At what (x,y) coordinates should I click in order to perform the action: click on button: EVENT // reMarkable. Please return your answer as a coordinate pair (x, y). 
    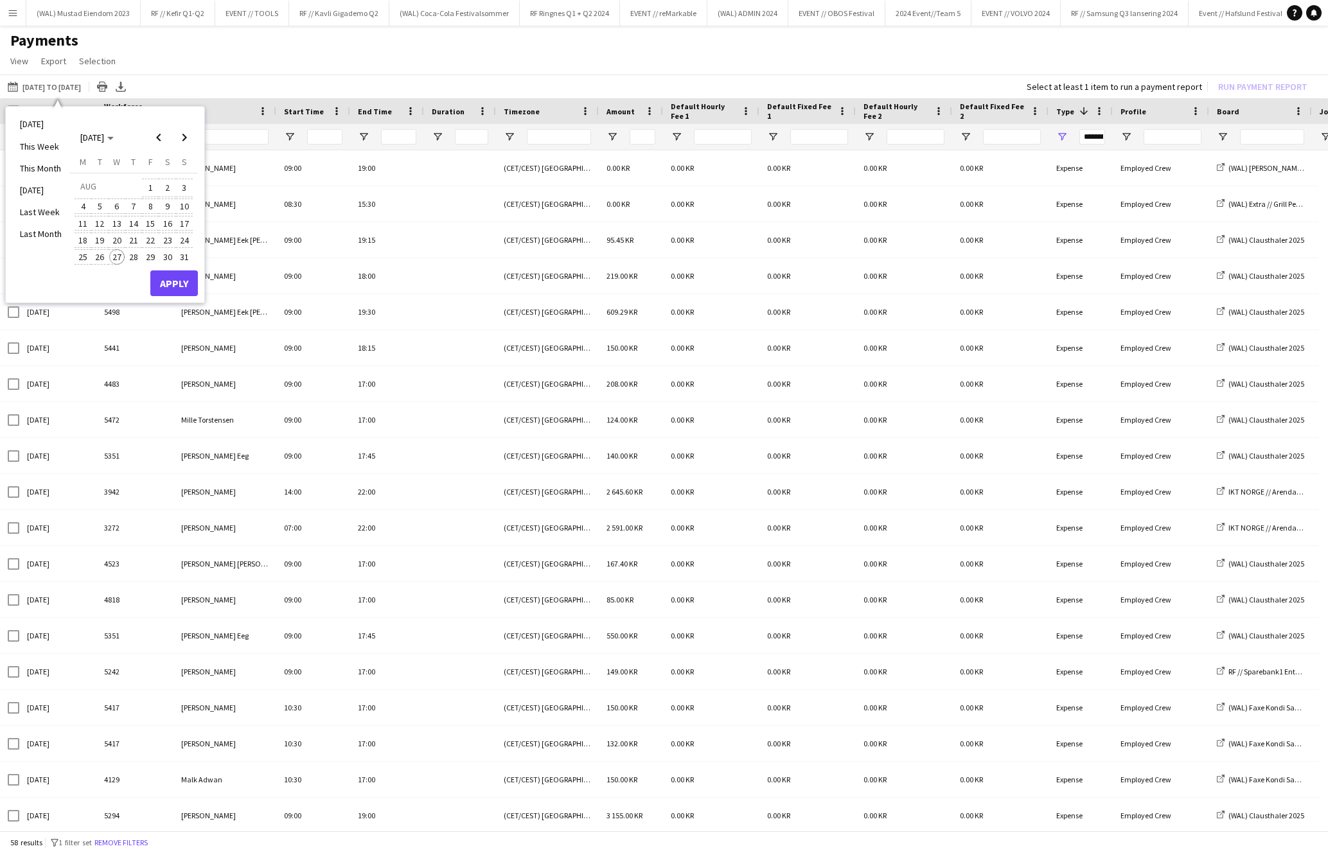
    Looking at the image, I should click on (664, 13).